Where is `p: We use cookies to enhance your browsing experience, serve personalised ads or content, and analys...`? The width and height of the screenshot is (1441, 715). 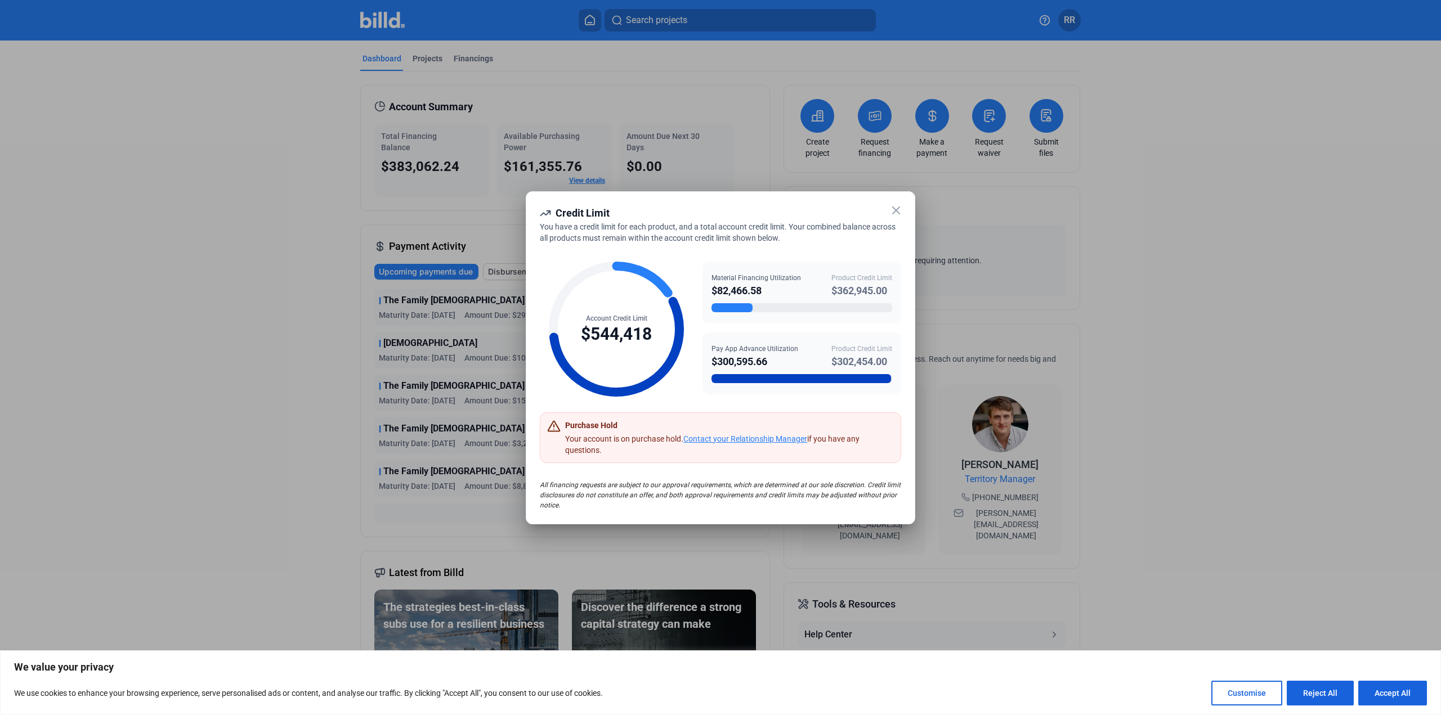
p: We use cookies to enhance your browsing experience, serve personalised ads or content, and analys... is located at coordinates (308, 693).